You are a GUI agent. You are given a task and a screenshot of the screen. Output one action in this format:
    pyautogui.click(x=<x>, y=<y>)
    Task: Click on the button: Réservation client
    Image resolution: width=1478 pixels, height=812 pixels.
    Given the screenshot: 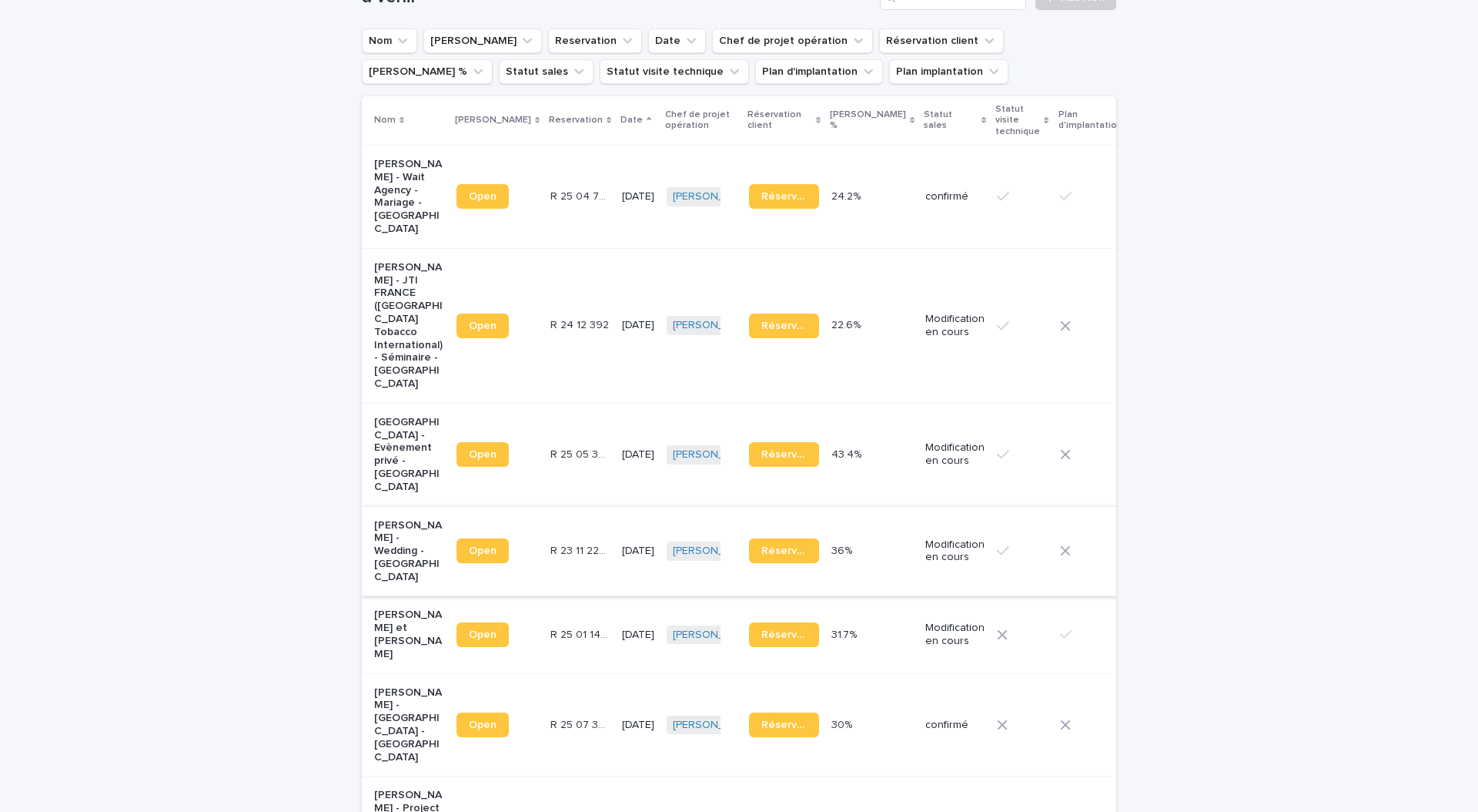 What is the action you would take?
    pyautogui.click(x=942, y=41)
    